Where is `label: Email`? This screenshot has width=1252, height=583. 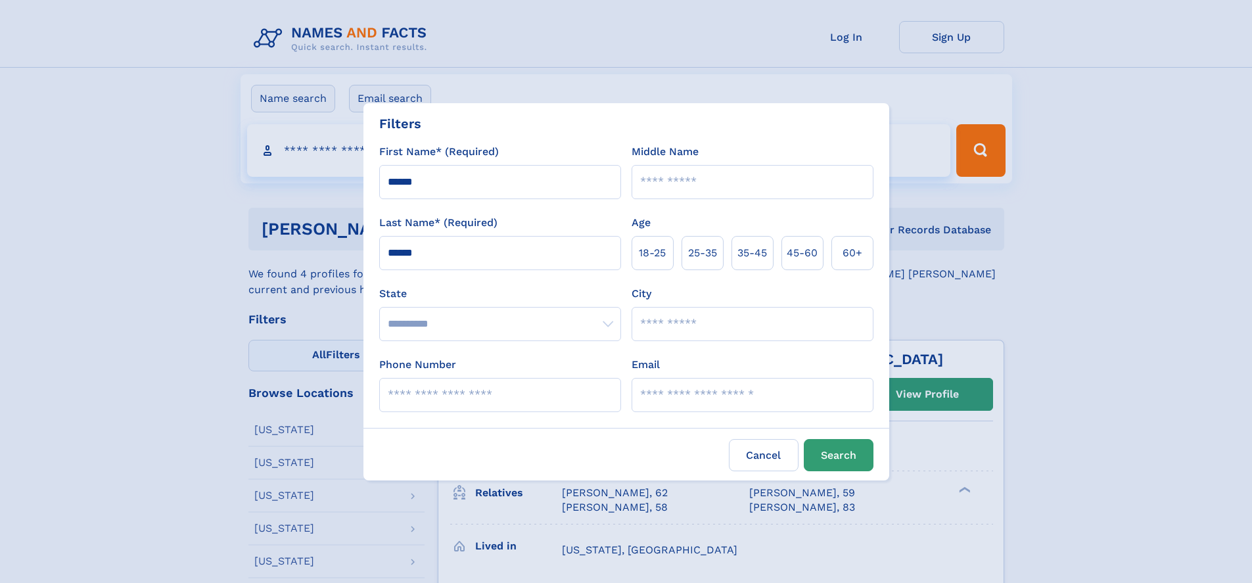
label: Email is located at coordinates (646, 365).